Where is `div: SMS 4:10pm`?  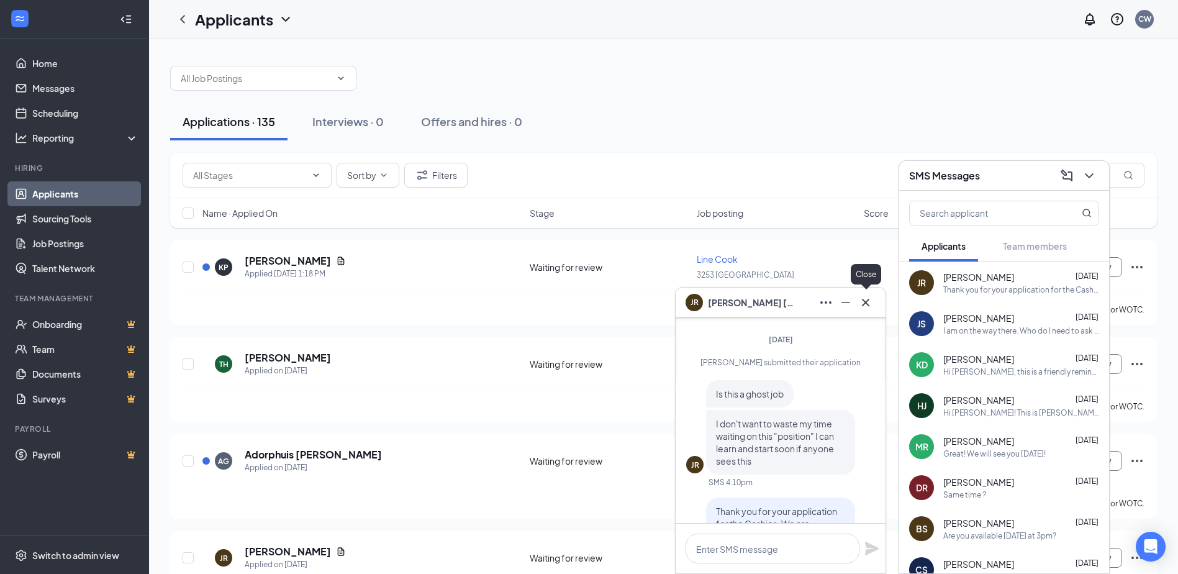 div: SMS 4:10pm is located at coordinates (730, 482).